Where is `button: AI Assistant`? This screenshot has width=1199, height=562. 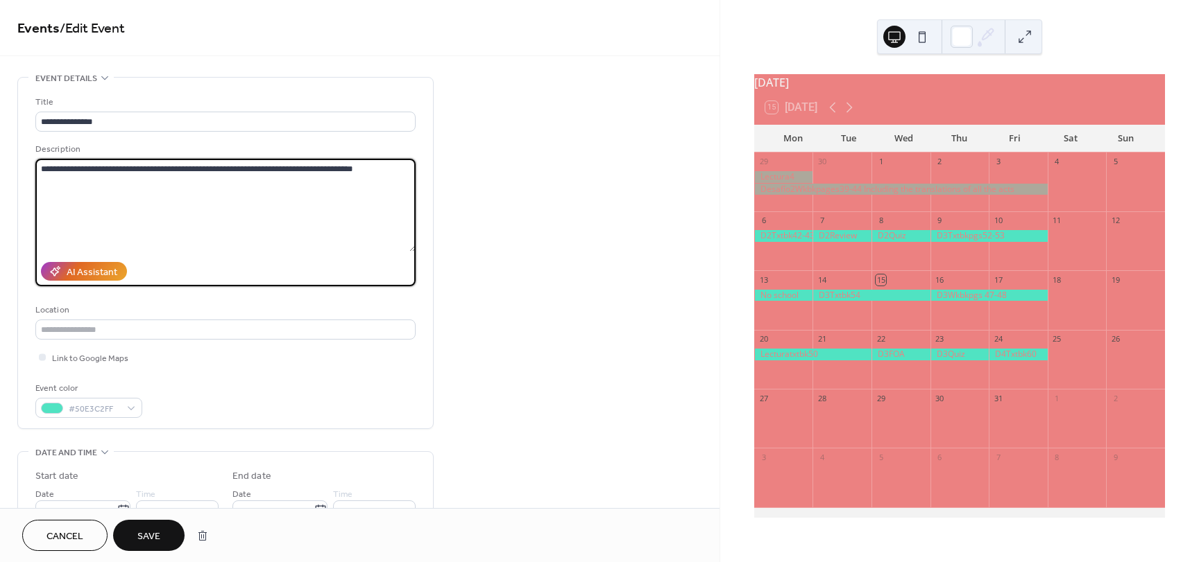 button: AI Assistant is located at coordinates (84, 271).